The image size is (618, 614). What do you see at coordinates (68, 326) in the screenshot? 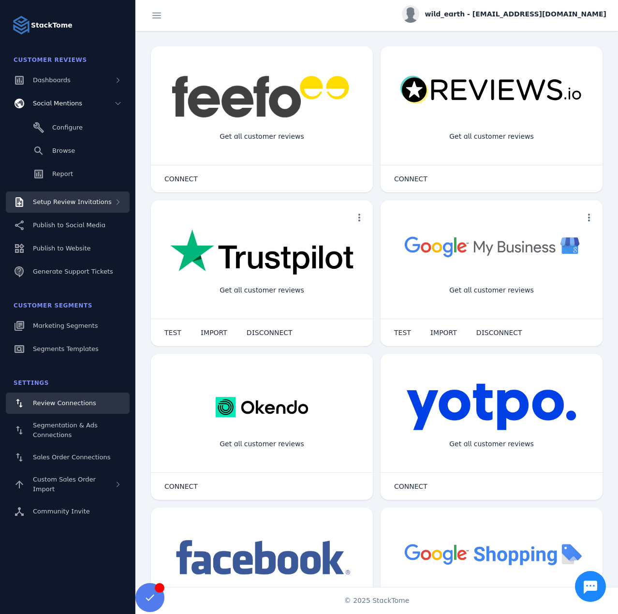
I see `a: Marketing Segments` at bounding box center [68, 326].